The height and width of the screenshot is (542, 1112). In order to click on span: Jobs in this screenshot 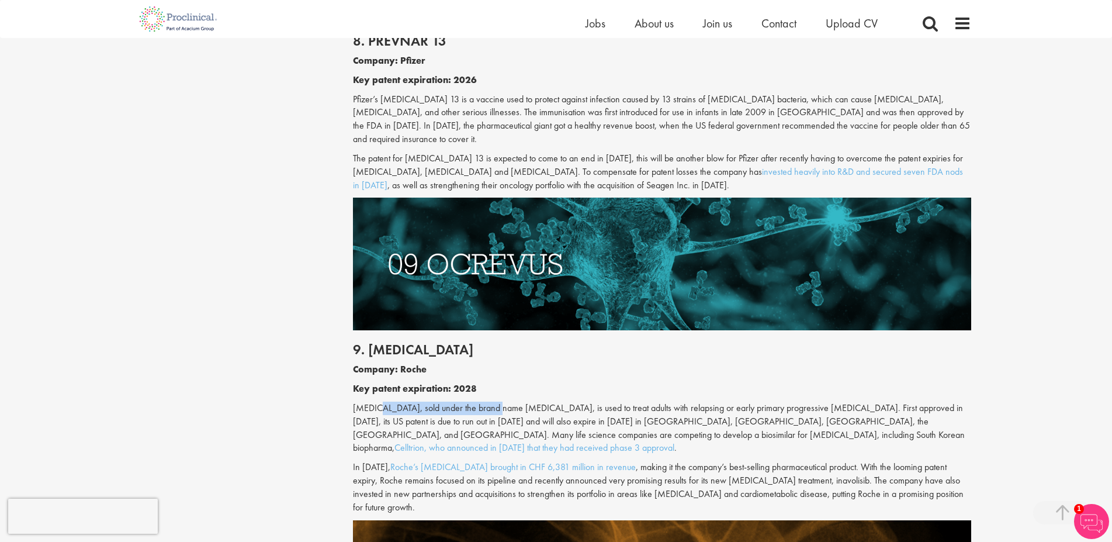, I will do `click(596, 23)`.